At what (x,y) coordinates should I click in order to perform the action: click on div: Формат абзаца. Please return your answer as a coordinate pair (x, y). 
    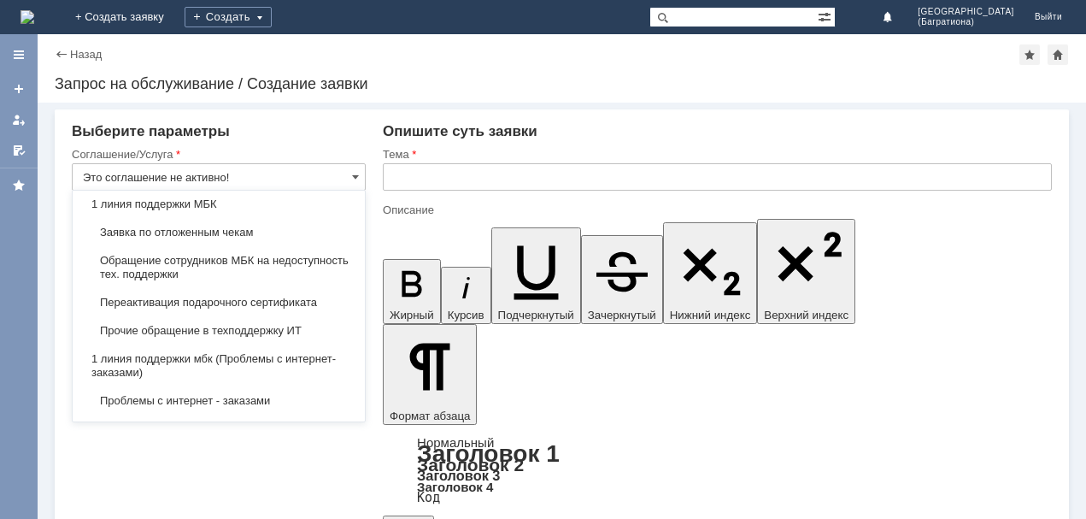
    Looking at the image, I should click on (717, 470).